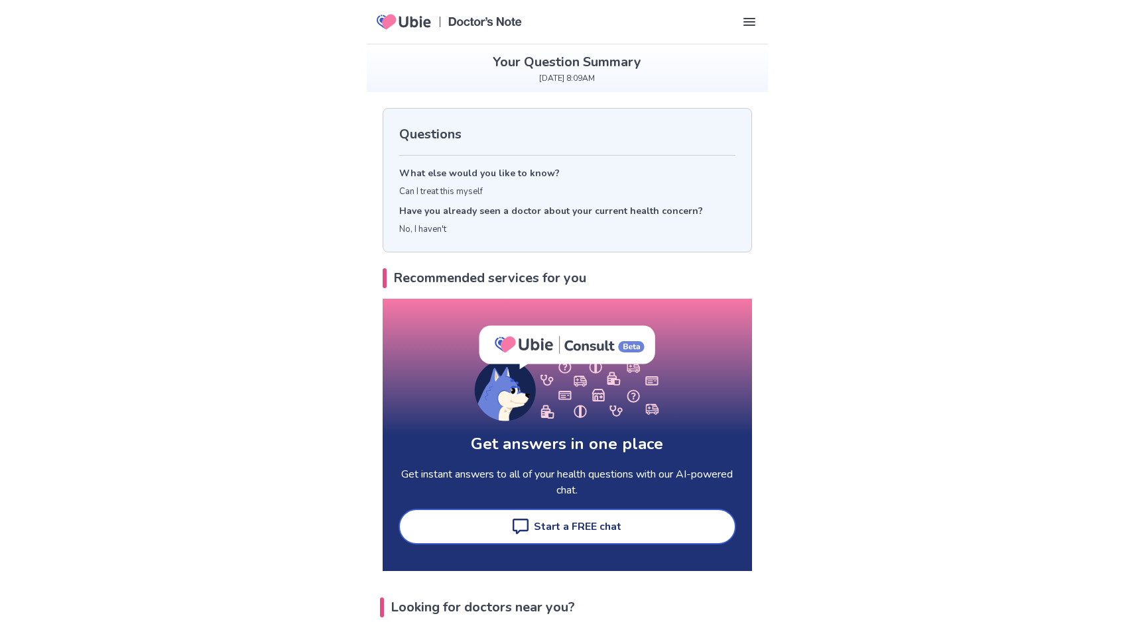 This screenshot has width=1134, height=622. What do you see at coordinates (567, 278) in the screenshot?
I see `h2: Recommended services for you` at bounding box center [567, 278].